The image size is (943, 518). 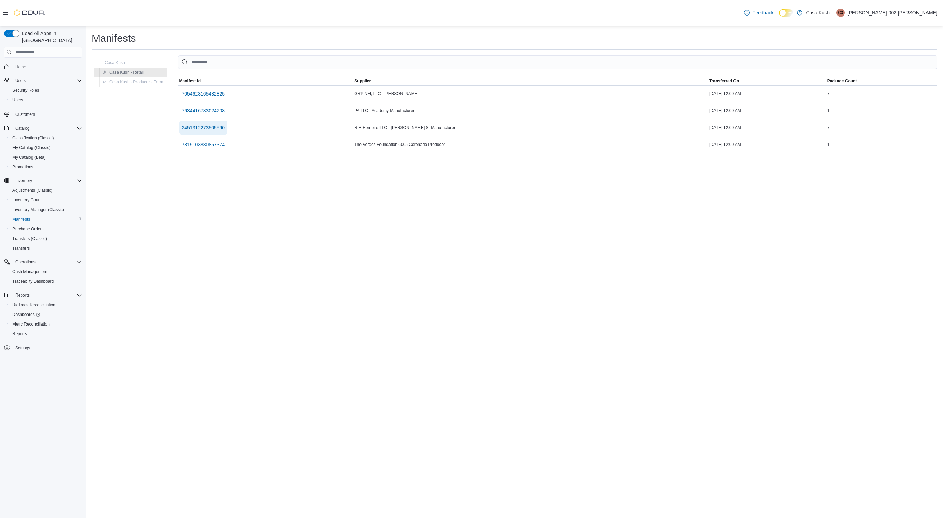 What do you see at coordinates (43, 215) in the screenshot?
I see `nav: Complex example` at bounding box center [43, 215].